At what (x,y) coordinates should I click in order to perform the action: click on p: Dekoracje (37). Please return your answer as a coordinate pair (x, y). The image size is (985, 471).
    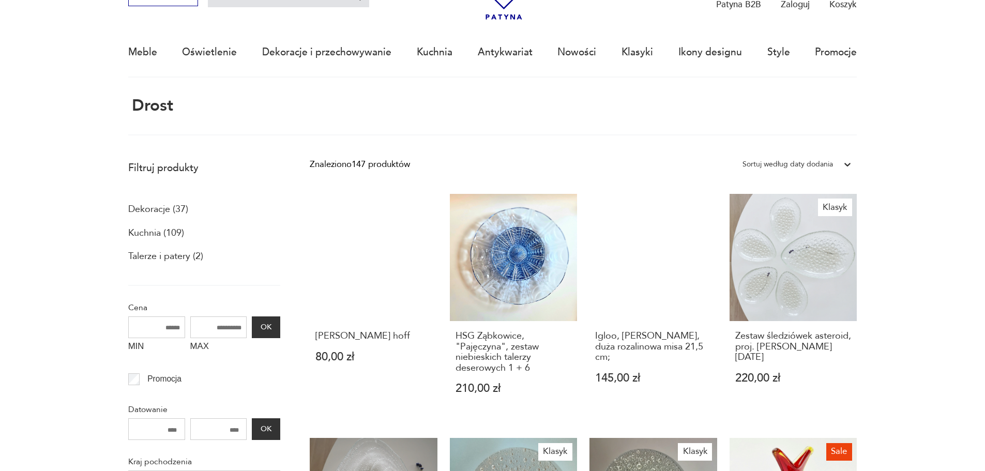
    Looking at the image, I should click on (158, 210).